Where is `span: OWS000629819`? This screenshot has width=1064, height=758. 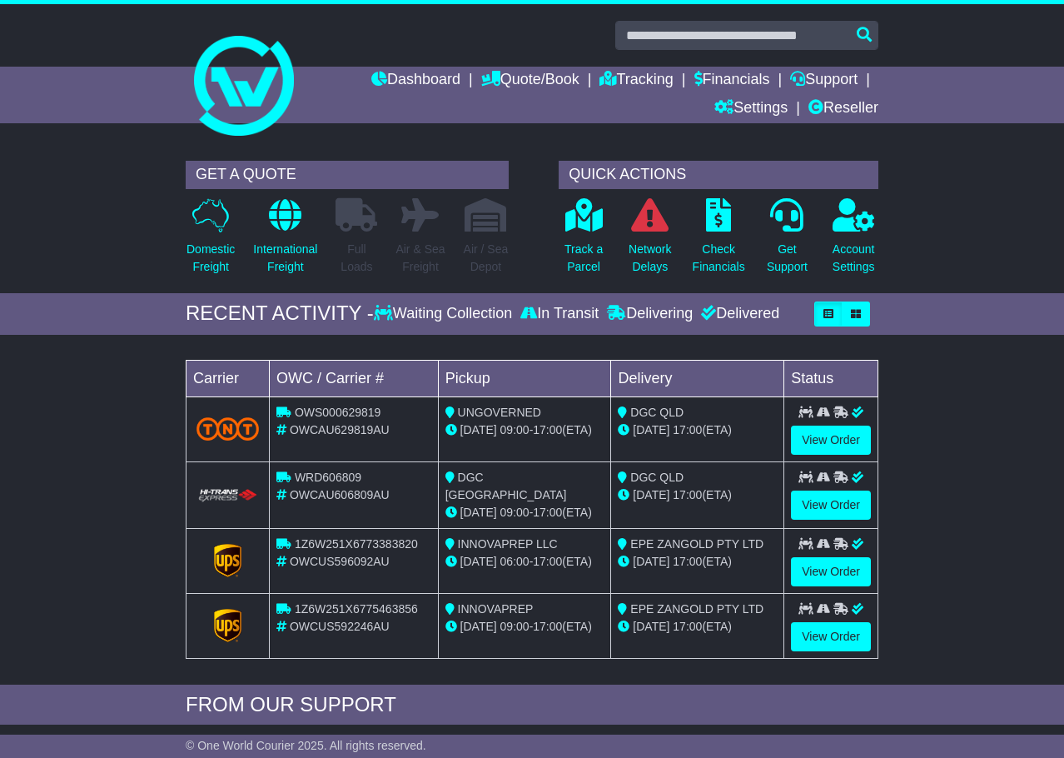
span: OWS000629819 is located at coordinates (338, 412).